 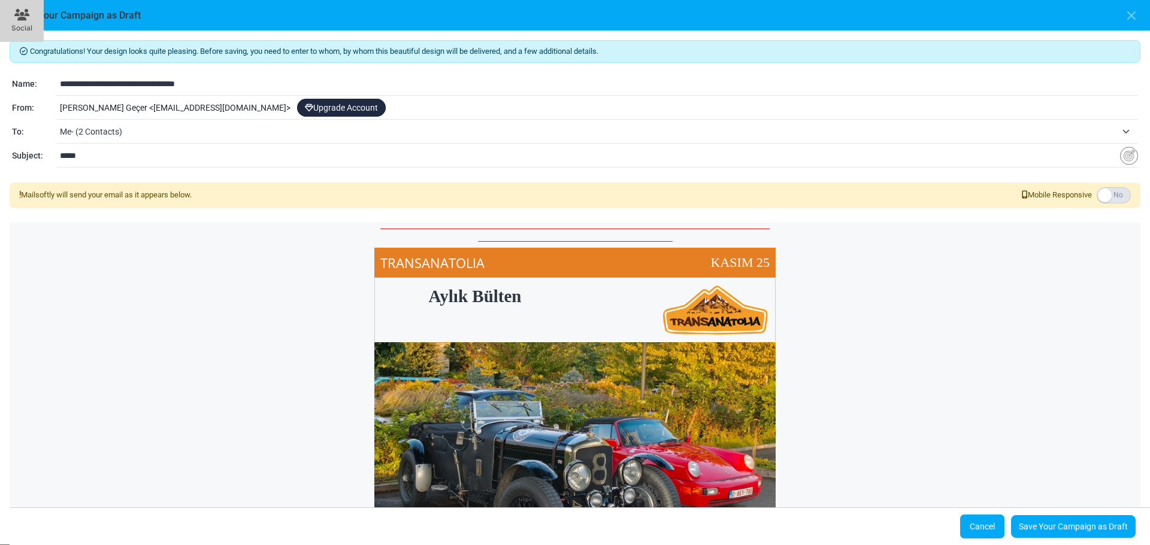 What do you see at coordinates (1073, 527) in the screenshot?
I see `a: Save Your Campaign as Draft` at bounding box center [1073, 527].